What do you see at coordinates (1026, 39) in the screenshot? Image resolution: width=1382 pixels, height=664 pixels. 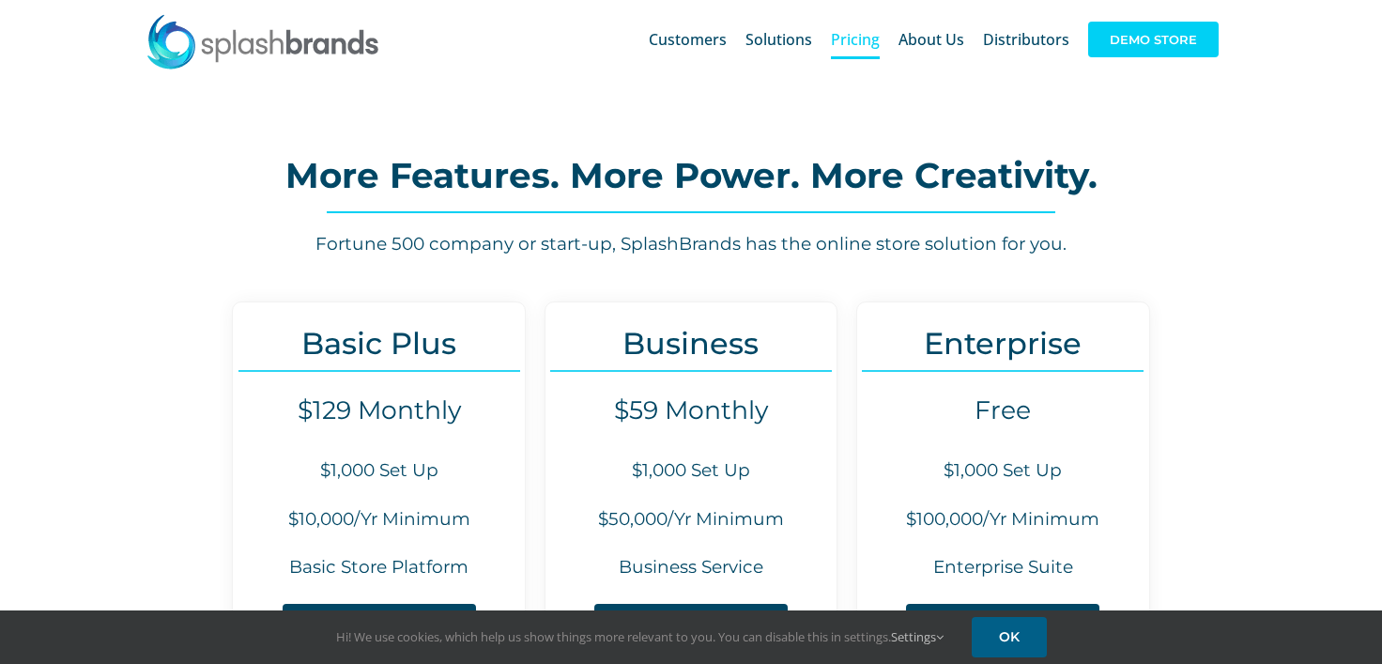 I see `span: Distributors` at bounding box center [1026, 39].